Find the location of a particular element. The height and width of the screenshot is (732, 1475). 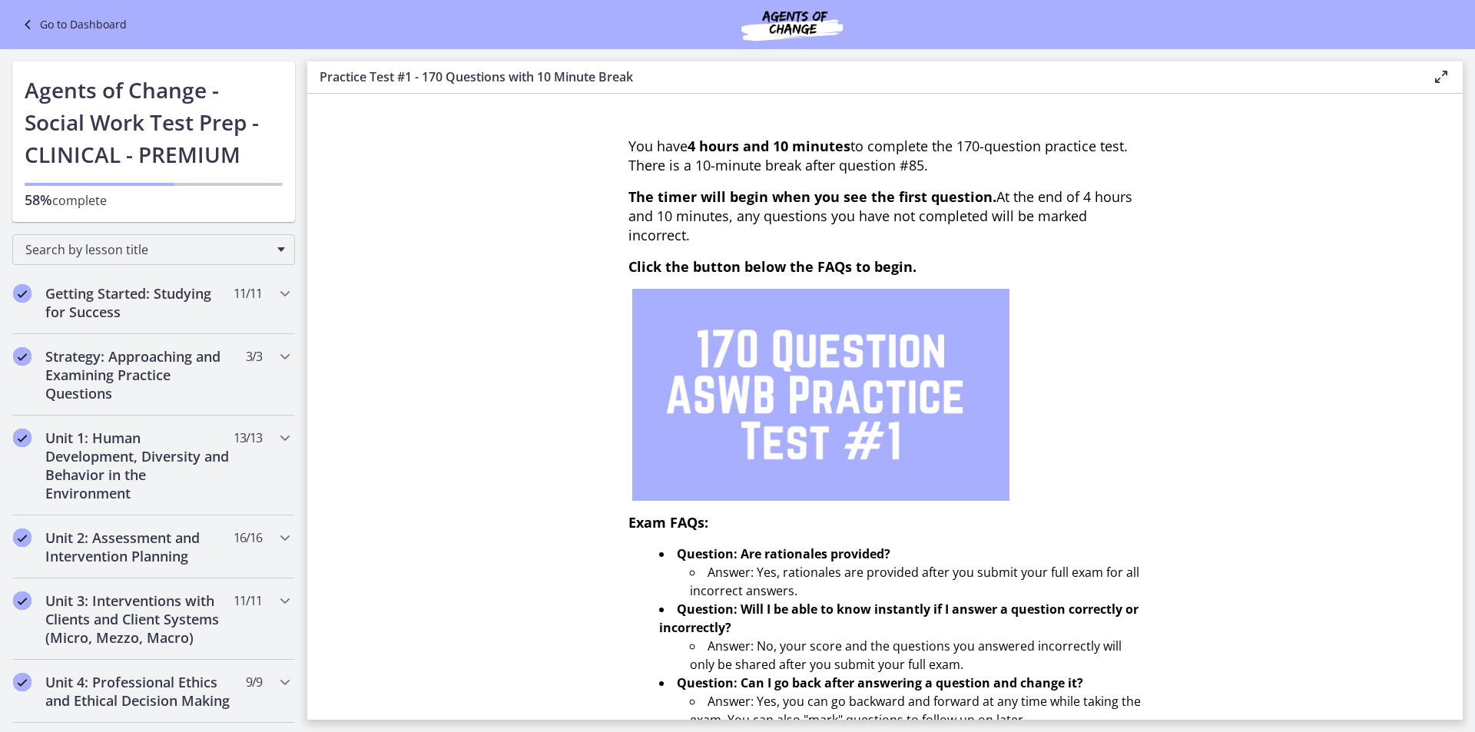

strong: 4 hours and 10 minutes is located at coordinates (769, 146).